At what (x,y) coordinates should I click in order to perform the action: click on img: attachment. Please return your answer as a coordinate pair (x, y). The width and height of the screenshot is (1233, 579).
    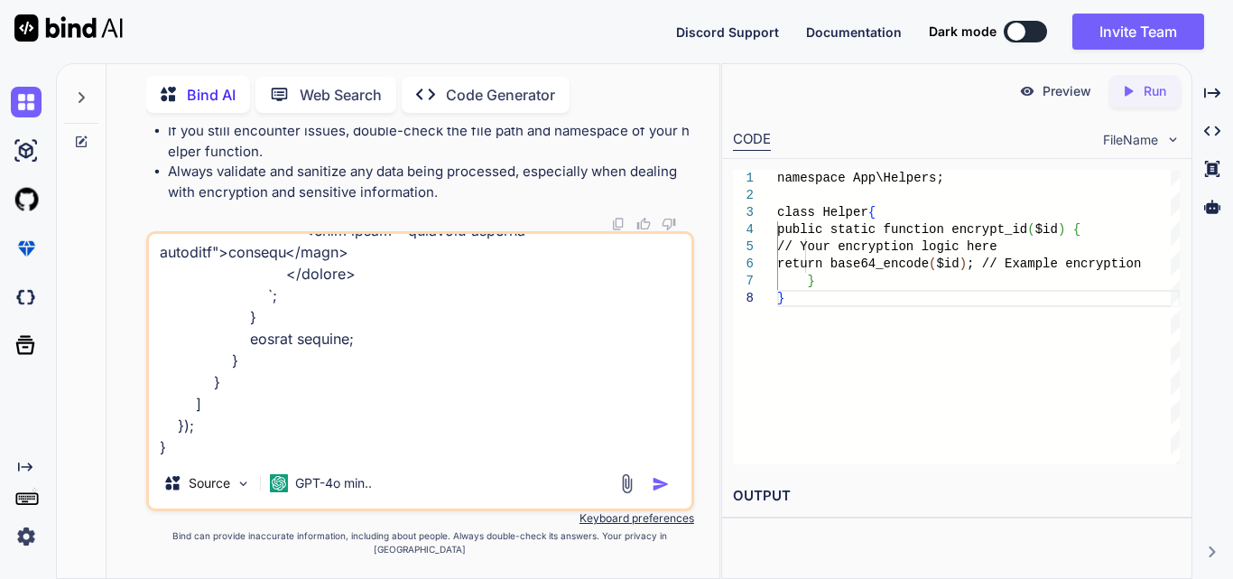
    Looking at the image, I should click on (627, 483).